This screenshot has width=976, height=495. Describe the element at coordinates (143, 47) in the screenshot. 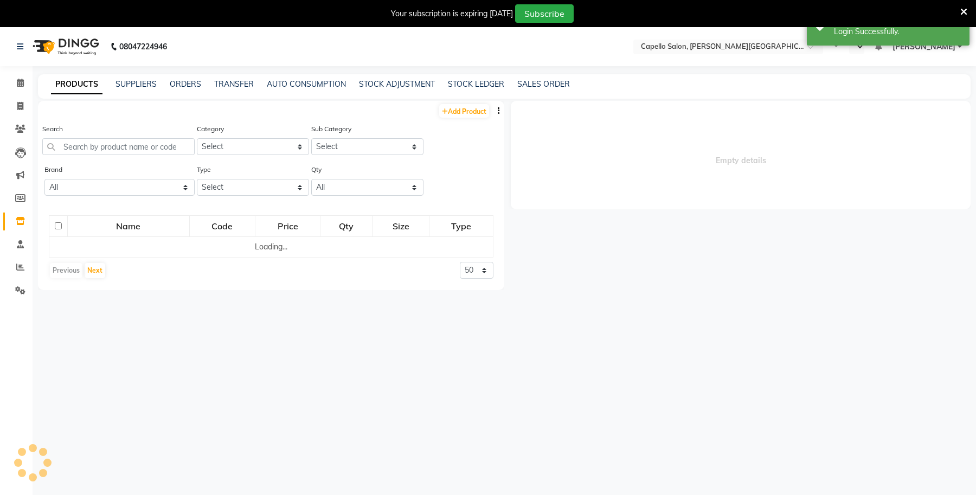

I see `b: 08047224946` at that location.